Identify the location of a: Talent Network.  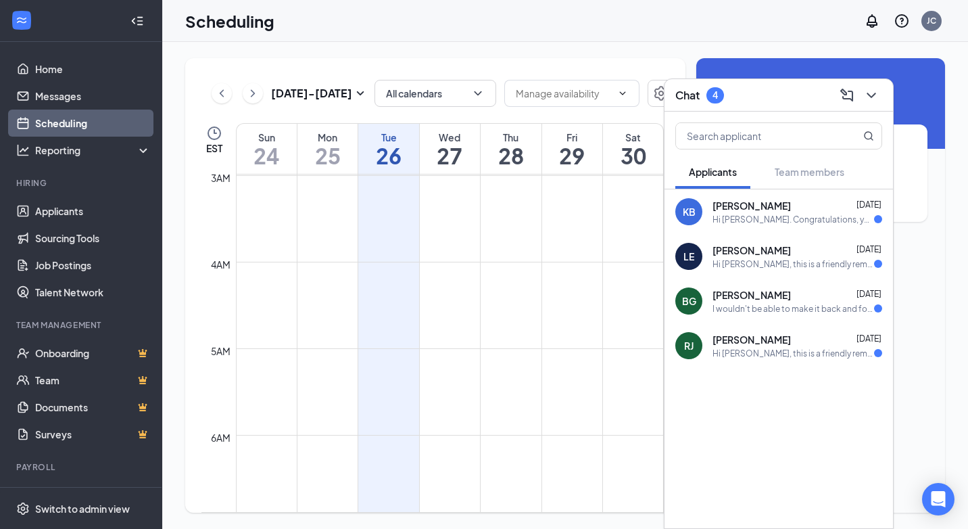
(93, 292).